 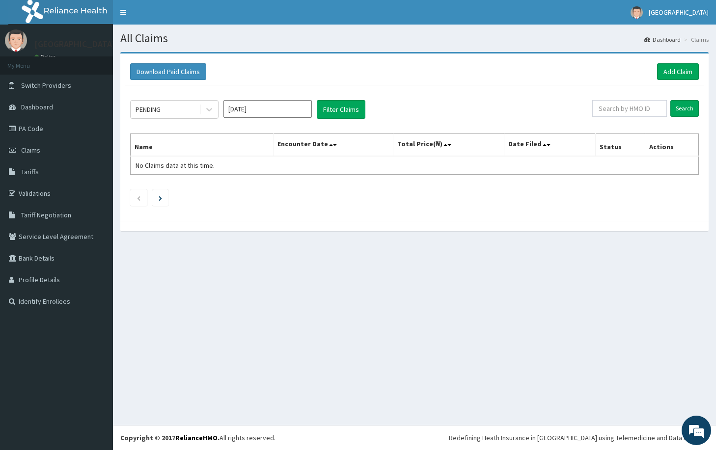 I want to click on li: Claims, so click(x=695, y=39).